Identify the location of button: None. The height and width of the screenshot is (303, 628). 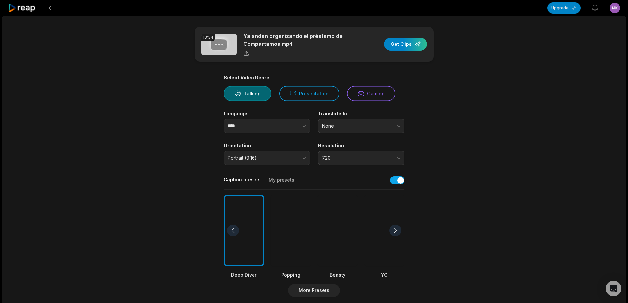
(362, 126).